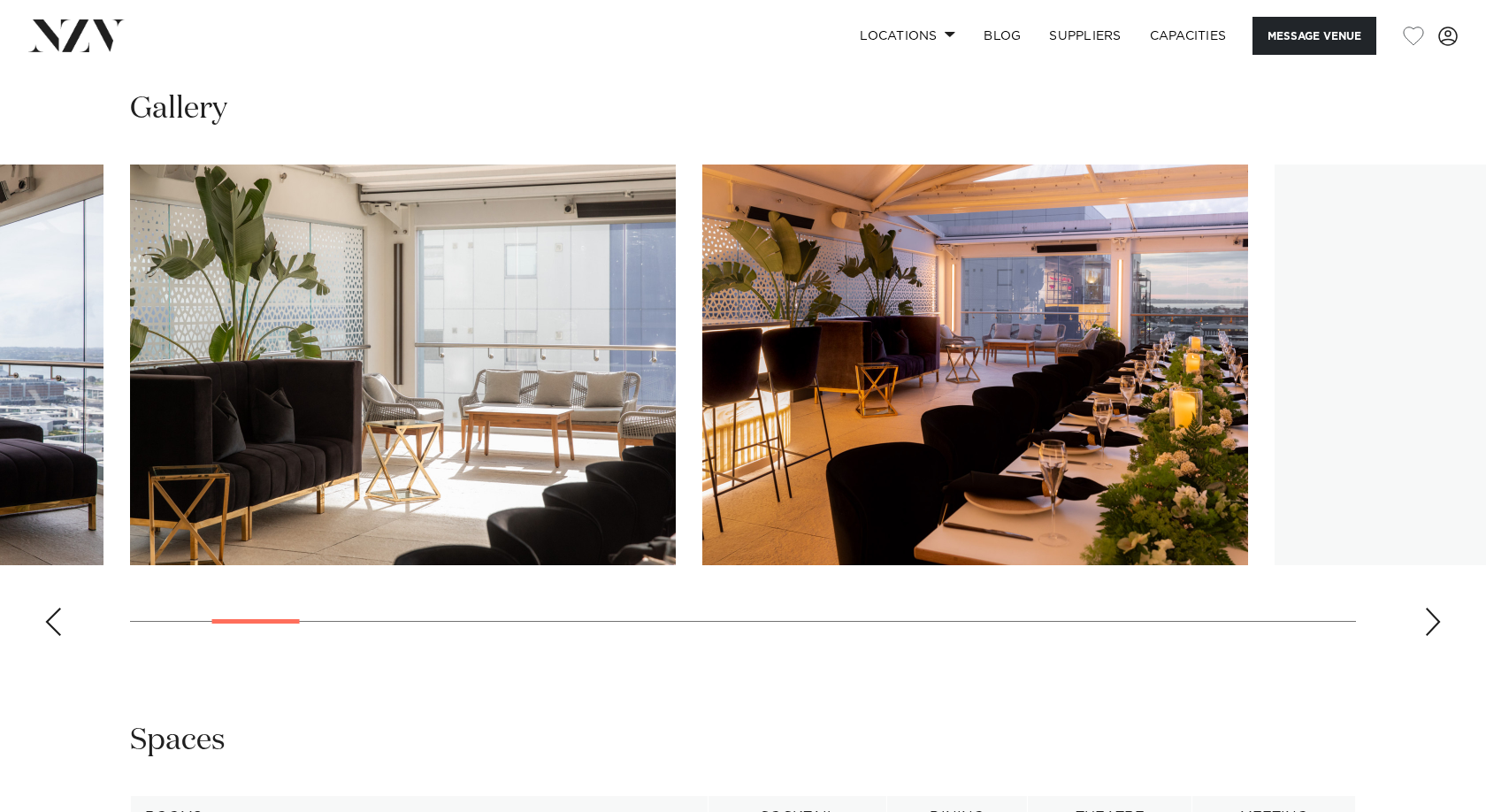  I want to click on a: SUPPLIERS, so click(1084, 36).